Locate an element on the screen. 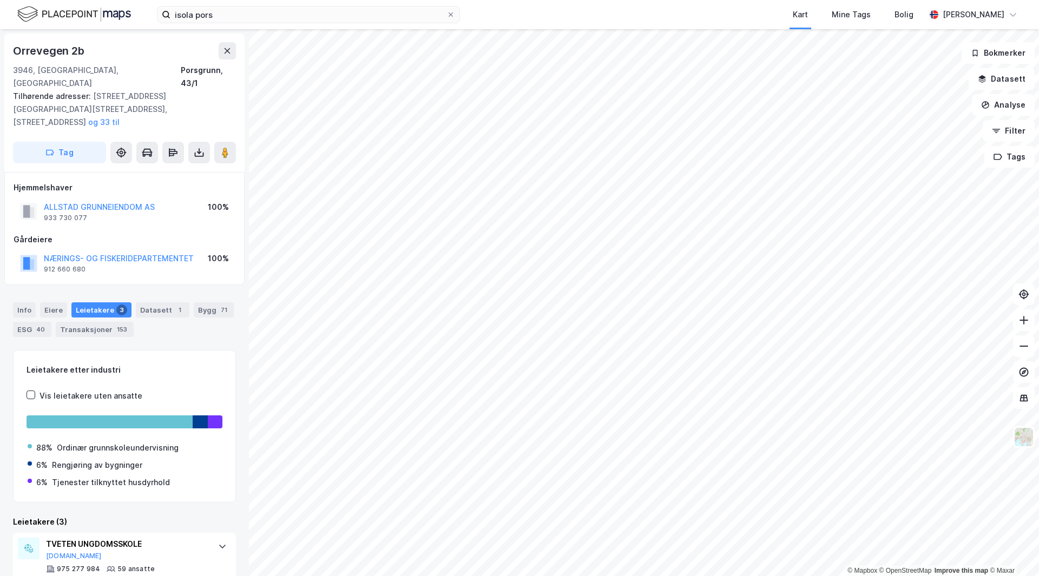 The width and height of the screenshot is (1039, 576). div: Vis leietakere uten ansatte is located at coordinates (91, 396).